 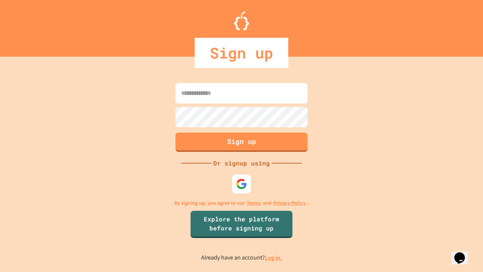 What do you see at coordinates (241, 184) in the screenshot?
I see `img: google-icon.svg` at bounding box center [241, 184].